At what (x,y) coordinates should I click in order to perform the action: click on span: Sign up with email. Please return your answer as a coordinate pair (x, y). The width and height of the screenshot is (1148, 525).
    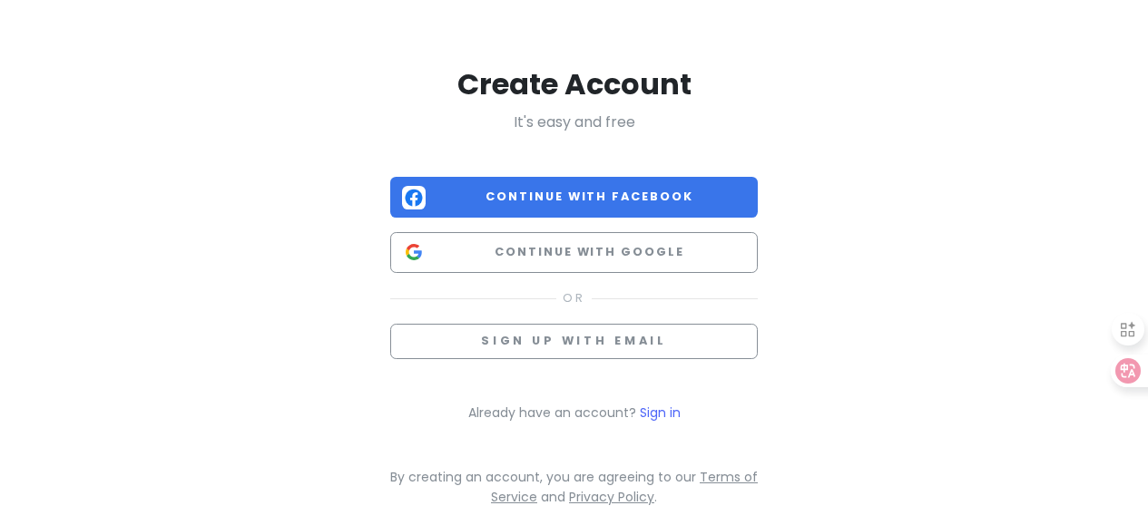
    Looking at the image, I should click on (573, 340).